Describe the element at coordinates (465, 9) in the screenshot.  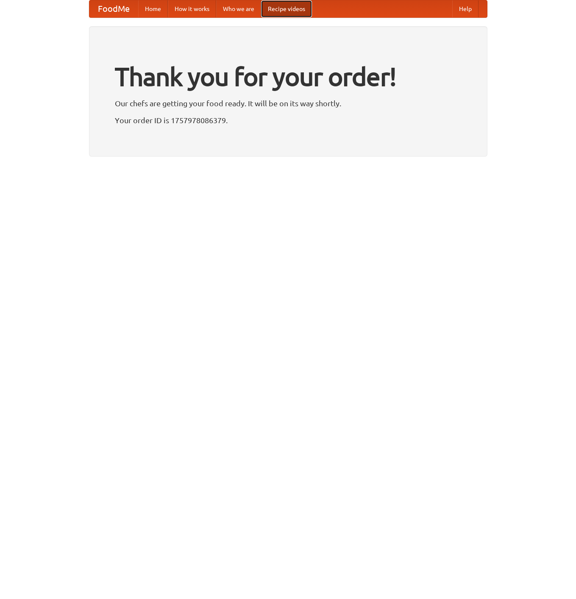
I see `a: Help` at that location.